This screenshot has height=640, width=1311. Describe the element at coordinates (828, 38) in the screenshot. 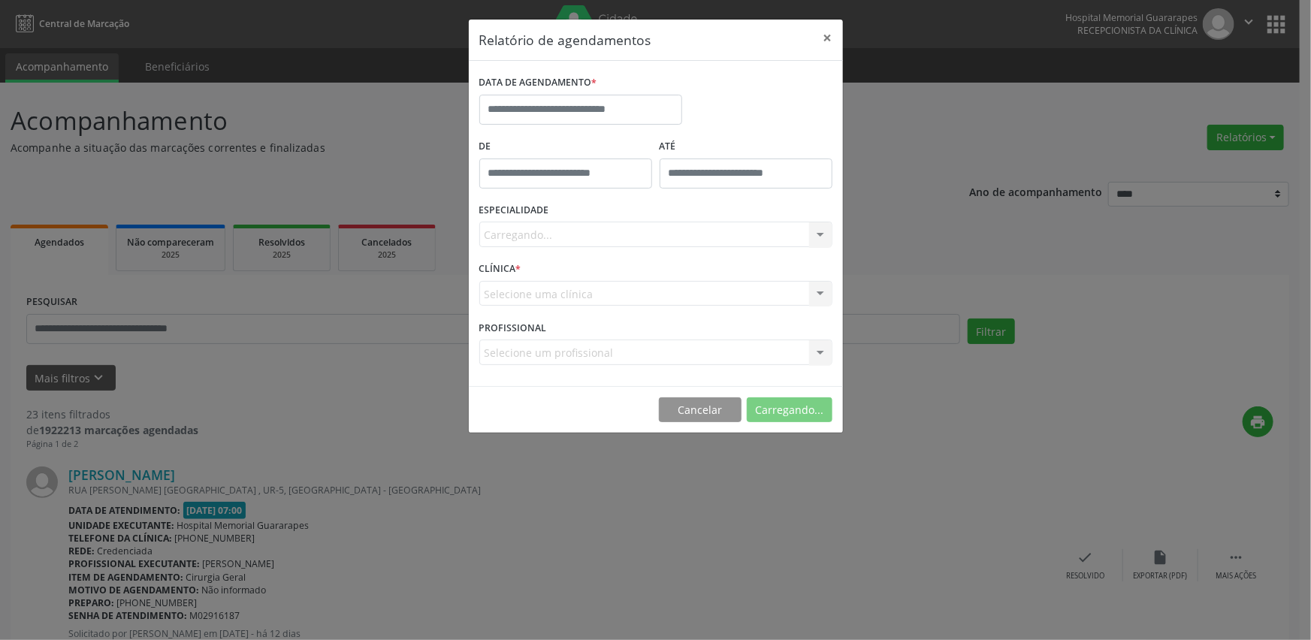

I see `button: Close` at that location.